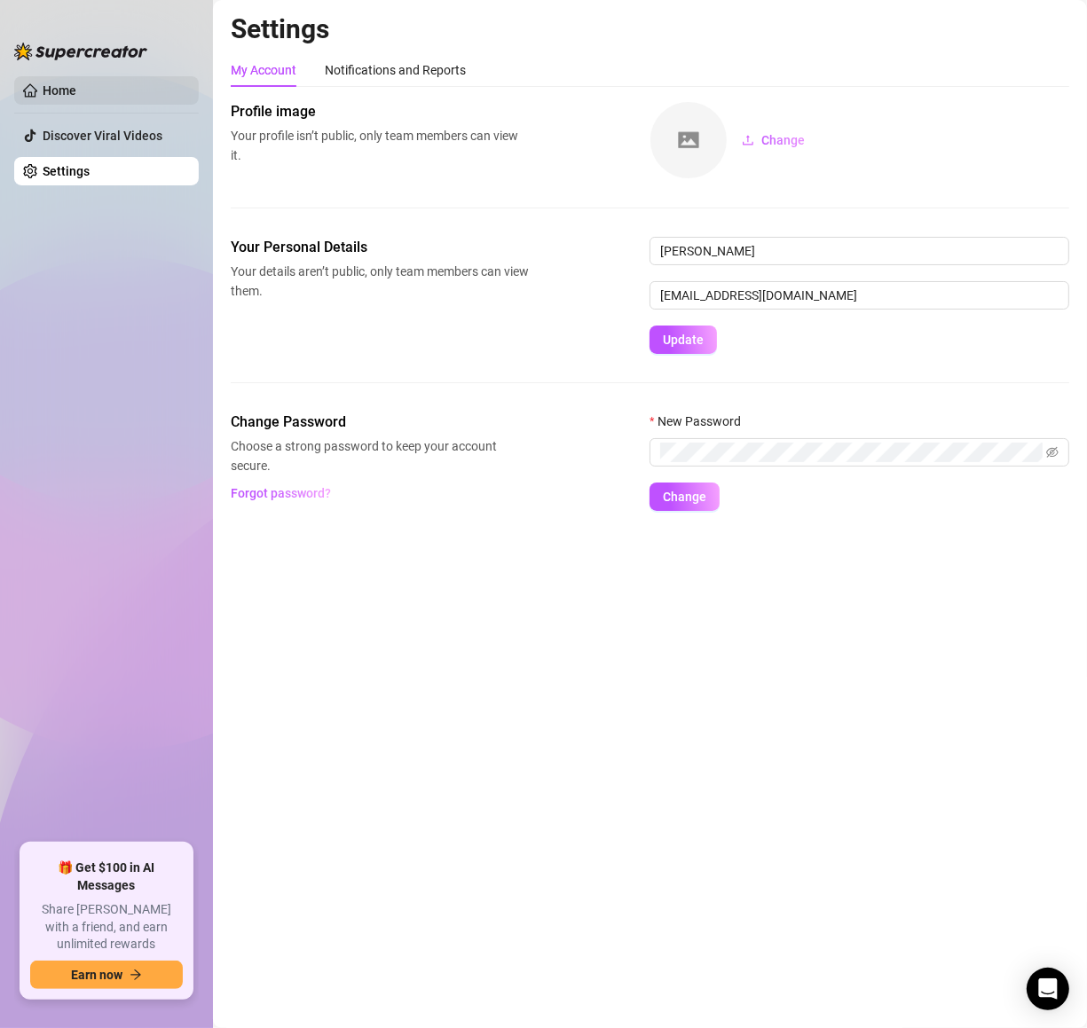  What do you see at coordinates (748, 140) in the screenshot?
I see `span: upload` at bounding box center [748, 140].